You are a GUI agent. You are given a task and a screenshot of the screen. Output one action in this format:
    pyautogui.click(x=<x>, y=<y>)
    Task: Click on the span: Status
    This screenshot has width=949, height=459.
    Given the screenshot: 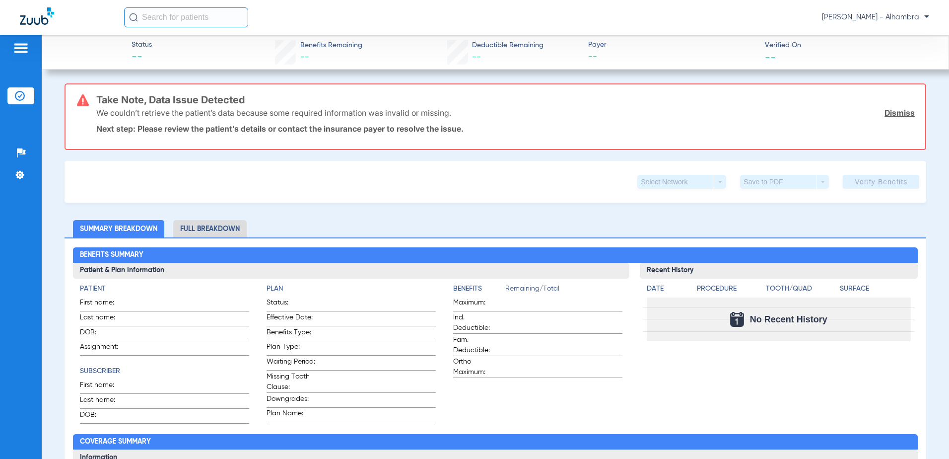 What is the action you would take?
    pyautogui.click(x=141, y=45)
    